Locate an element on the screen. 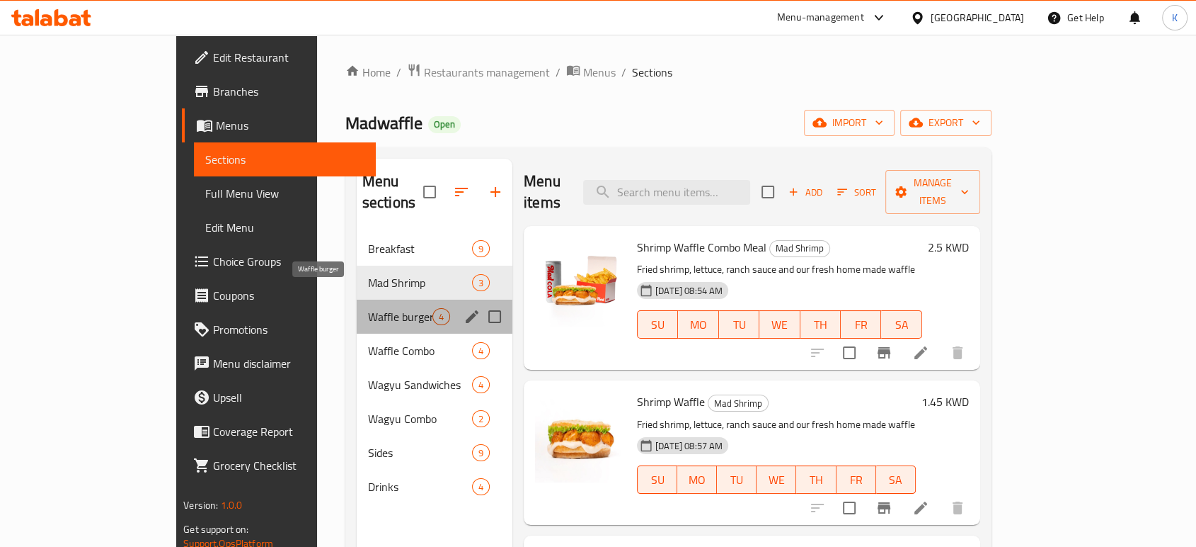  span: Wagyu Sandwiches is located at coordinates (420, 384).